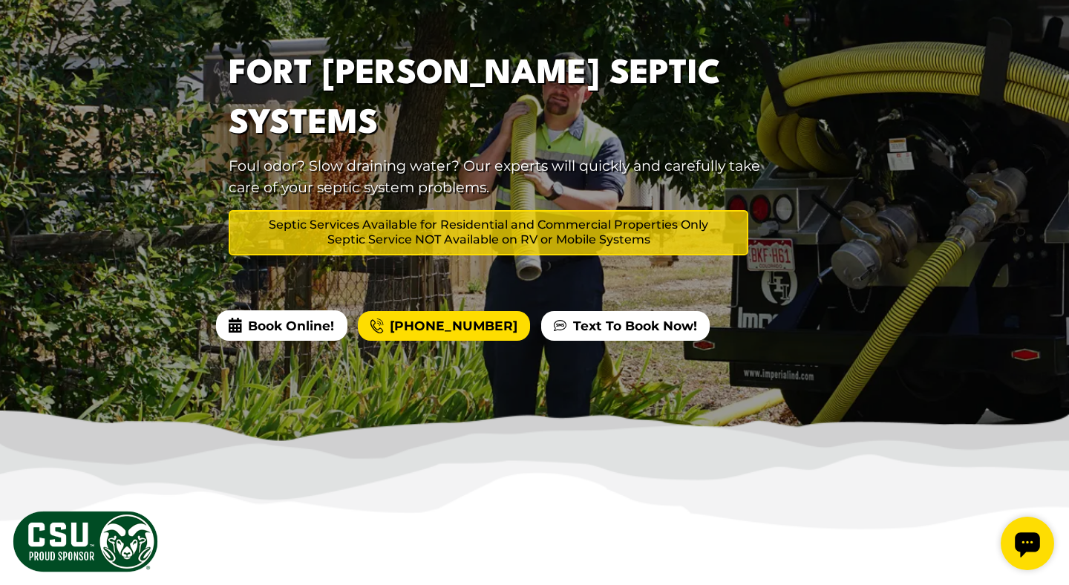  I want to click on span: Septic Services Available for Residential and Commercial Properties Only, so click(488, 225).